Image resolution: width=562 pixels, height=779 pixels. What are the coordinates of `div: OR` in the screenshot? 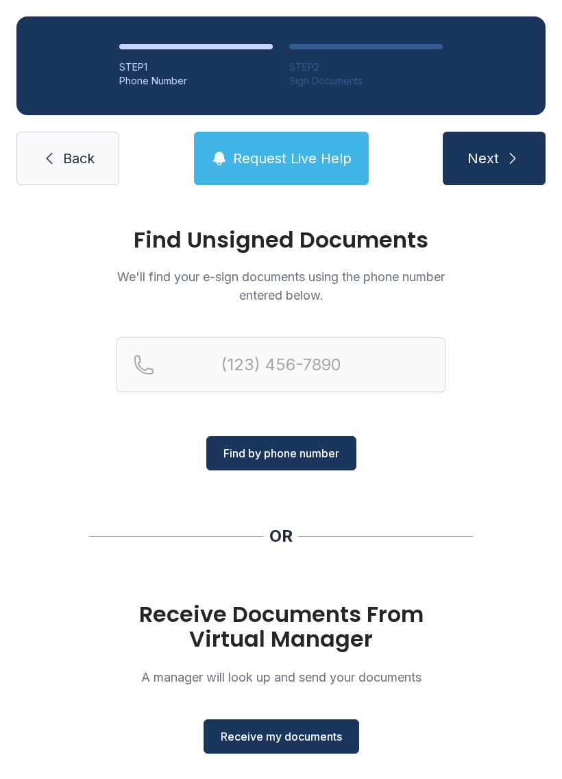 It's located at (281, 536).